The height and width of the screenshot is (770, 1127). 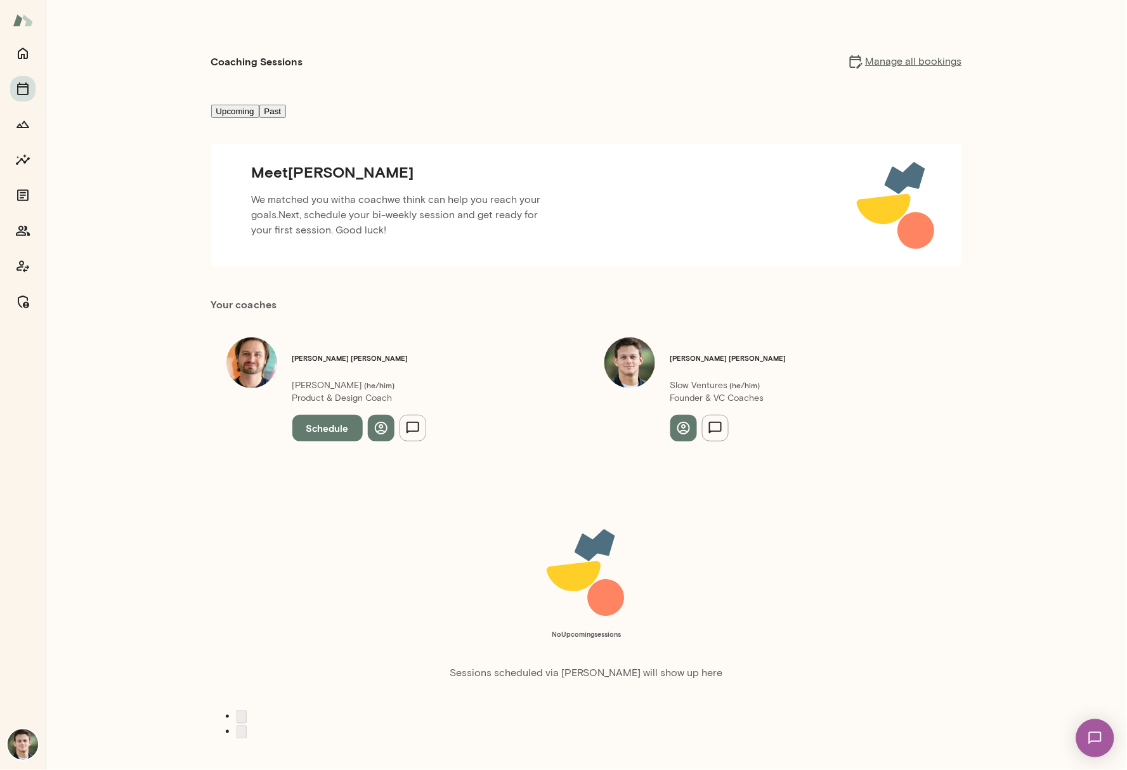 What do you see at coordinates (23, 195) in the screenshot?
I see `button: Documents` at bounding box center [23, 195].